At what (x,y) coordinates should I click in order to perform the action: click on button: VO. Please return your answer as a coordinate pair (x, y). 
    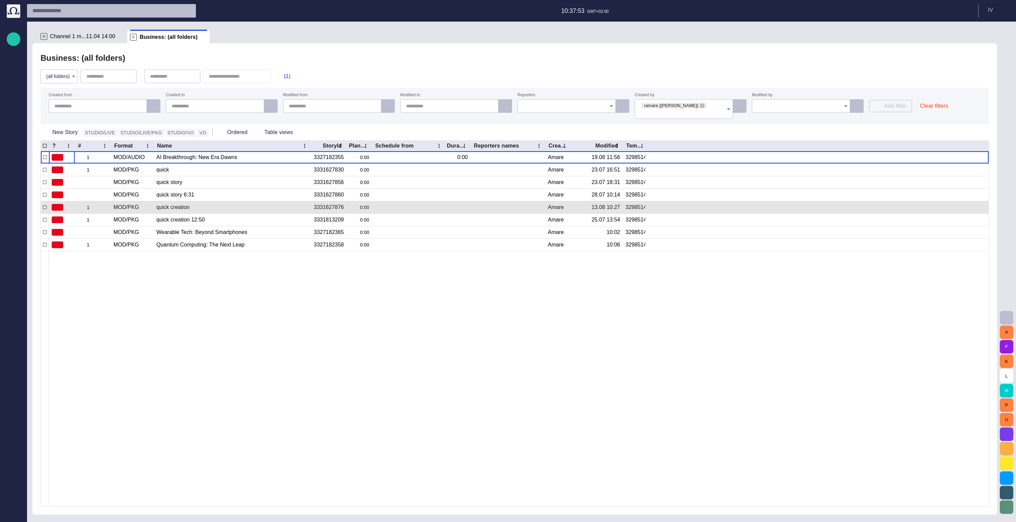
    Looking at the image, I should click on (203, 133).